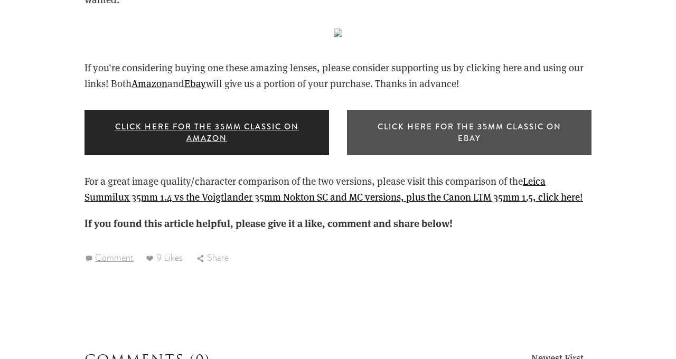  Describe the element at coordinates (195, 83) in the screenshot. I see `a: Ebay` at that location.